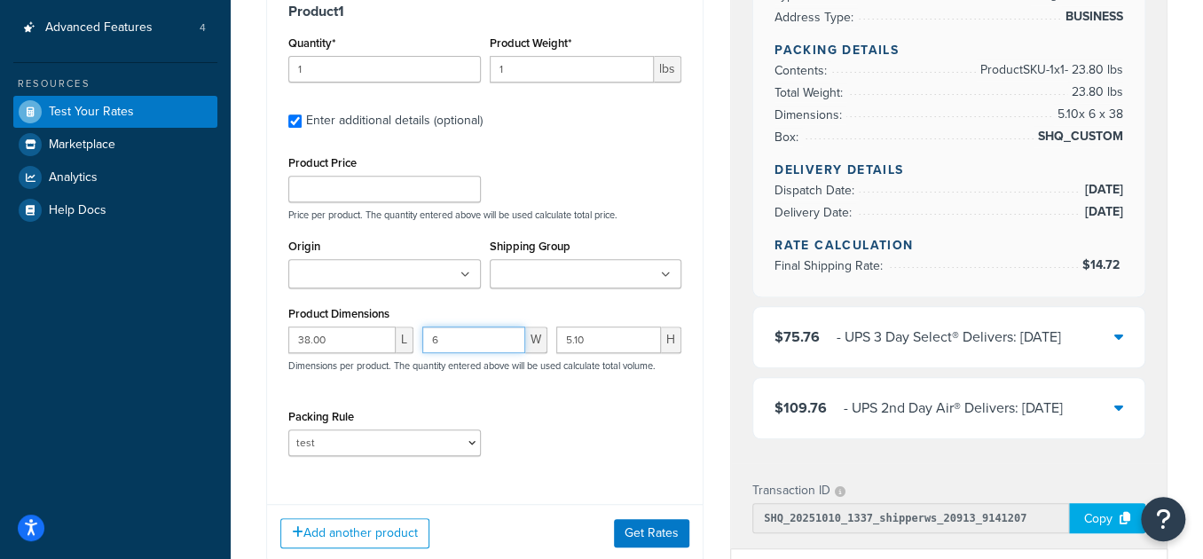  What do you see at coordinates (816, 190) in the screenshot?
I see `span: Dispatch Date:` at bounding box center [816, 190].